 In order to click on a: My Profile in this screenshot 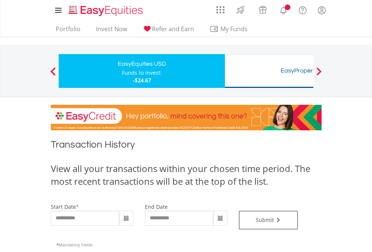, I will do `click(321, 10)`.